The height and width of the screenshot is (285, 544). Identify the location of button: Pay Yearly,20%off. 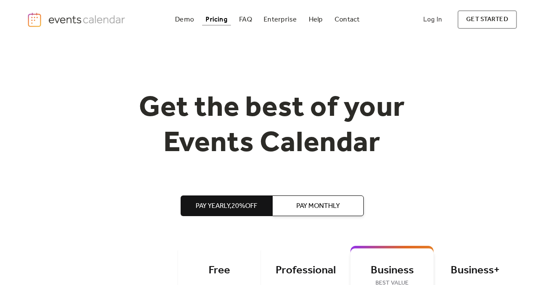
(226, 205).